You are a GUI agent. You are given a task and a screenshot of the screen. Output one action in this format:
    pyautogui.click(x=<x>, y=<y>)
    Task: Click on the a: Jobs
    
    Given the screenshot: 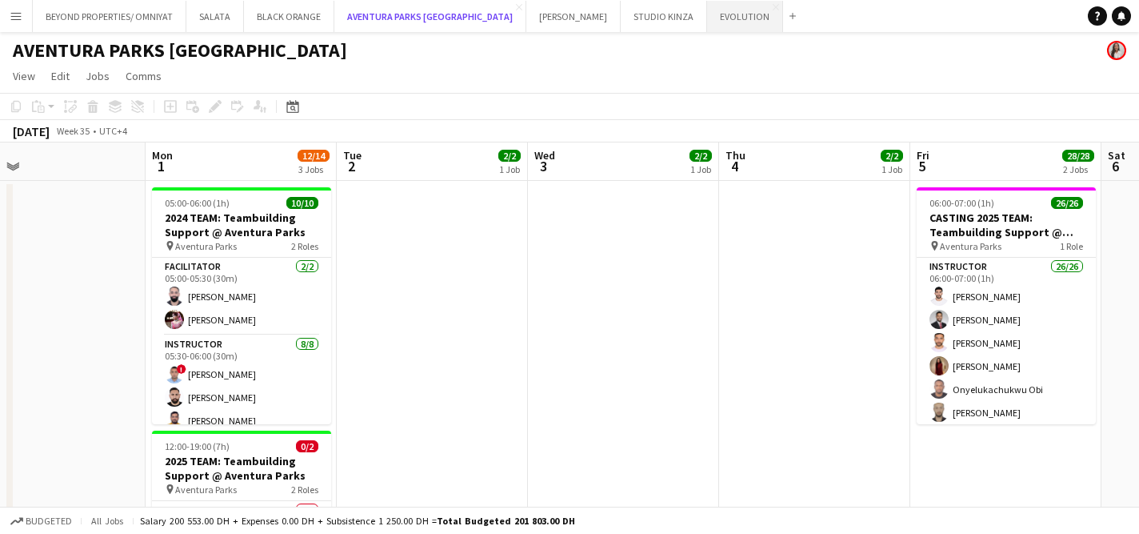 What is the action you would take?
    pyautogui.click(x=98, y=76)
    